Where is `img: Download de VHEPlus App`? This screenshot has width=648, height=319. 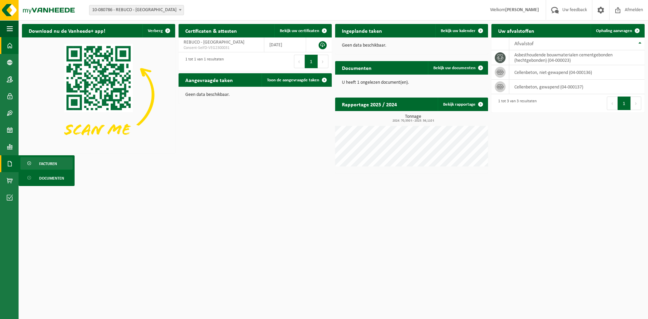
img: Download de VHEPlus App is located at coordinates (98, 95).